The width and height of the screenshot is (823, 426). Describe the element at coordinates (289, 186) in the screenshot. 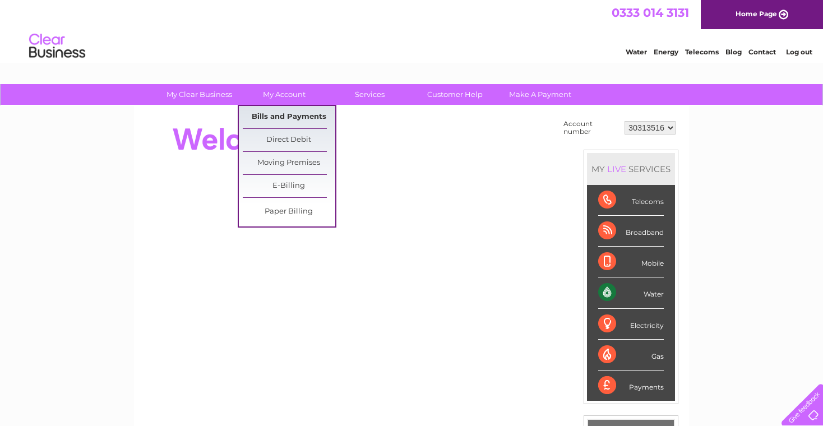

I see `a: E-Billing` at that location.